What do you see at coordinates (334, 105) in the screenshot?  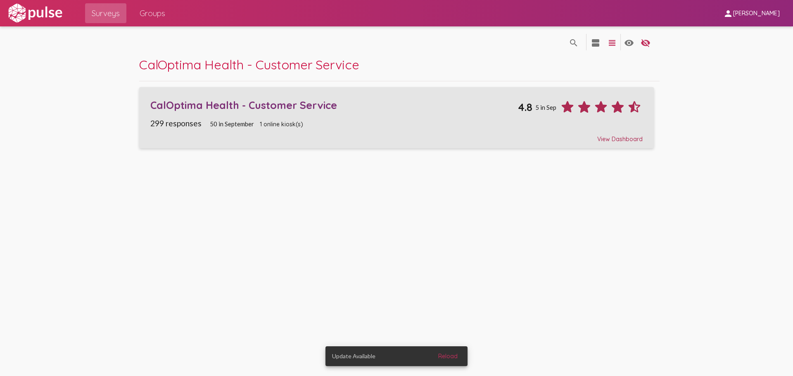 I see `div: CalOptima Health - Customer Service` at bounding box center [334, 105].